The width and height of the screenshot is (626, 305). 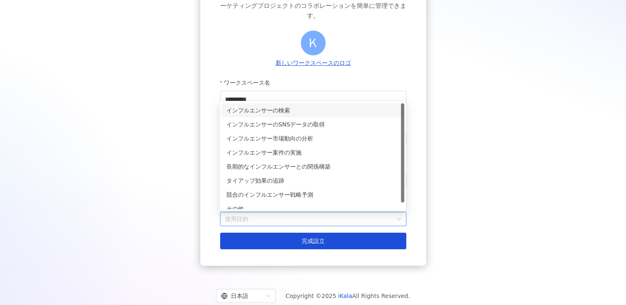 I want to click on div: タイアップ効果の追跡, so click(x=313, y=181).